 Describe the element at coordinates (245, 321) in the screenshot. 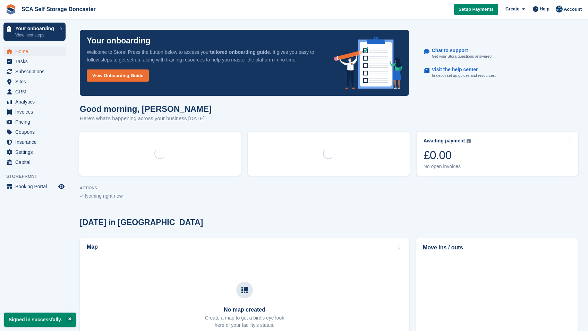

I see `p: Create a map to get a bird's eye look here of your facility's status.` at that location.